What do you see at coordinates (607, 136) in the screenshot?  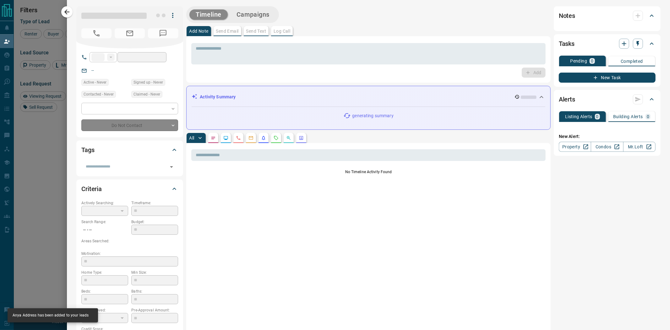 I see `p: New Alert:` at bounding box center [607, 136].